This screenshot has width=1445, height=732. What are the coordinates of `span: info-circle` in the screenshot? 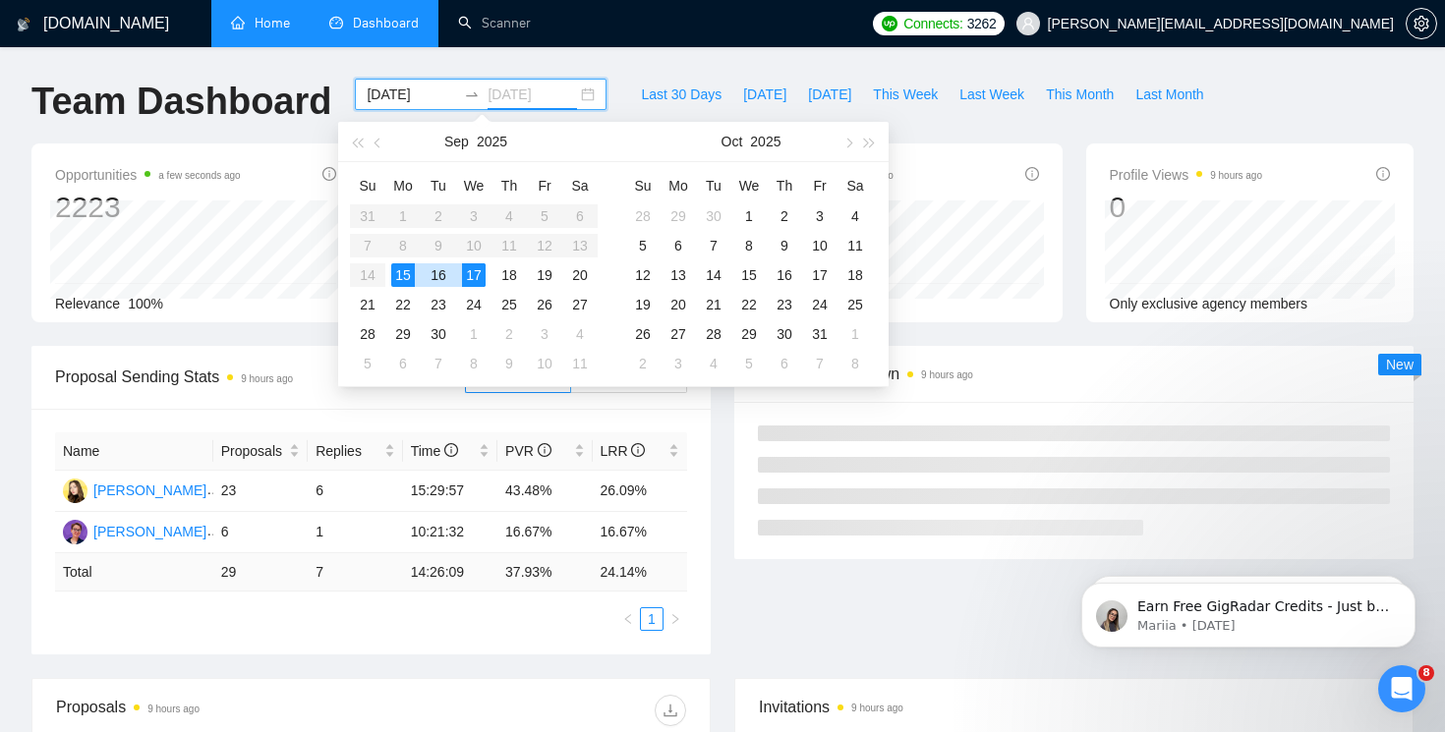 It's located at (544, 450).